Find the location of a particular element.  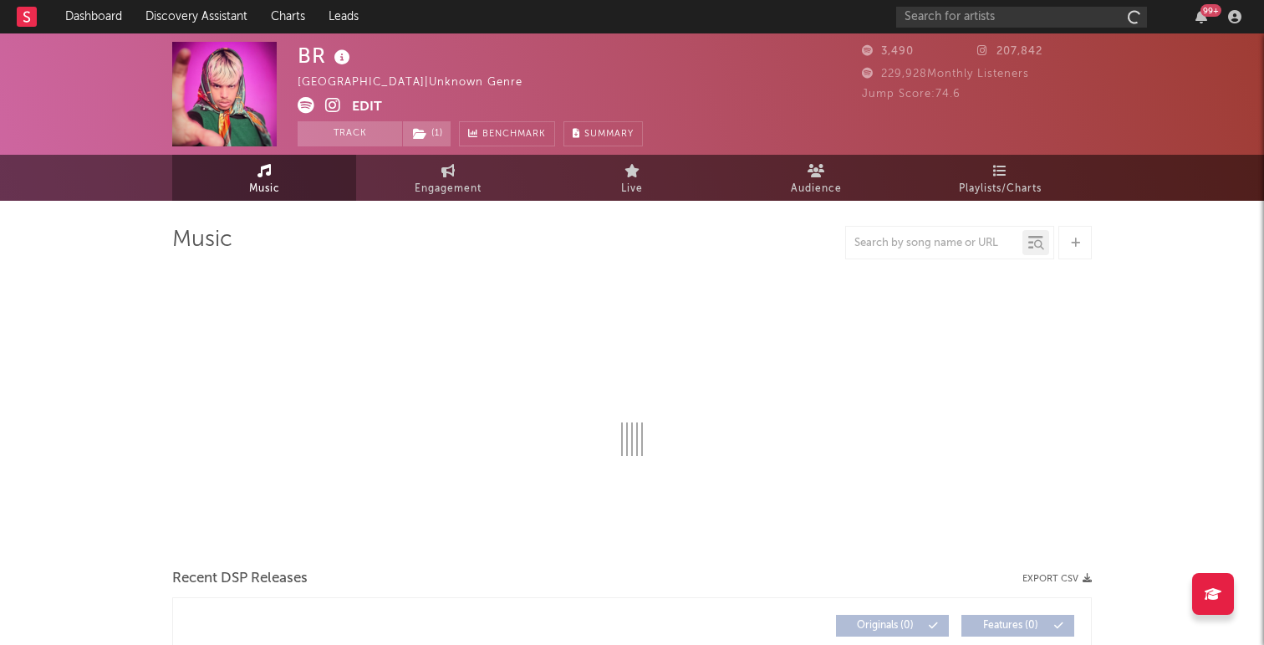

span: Playlists/Charts is located at coordinates (1000, 189).